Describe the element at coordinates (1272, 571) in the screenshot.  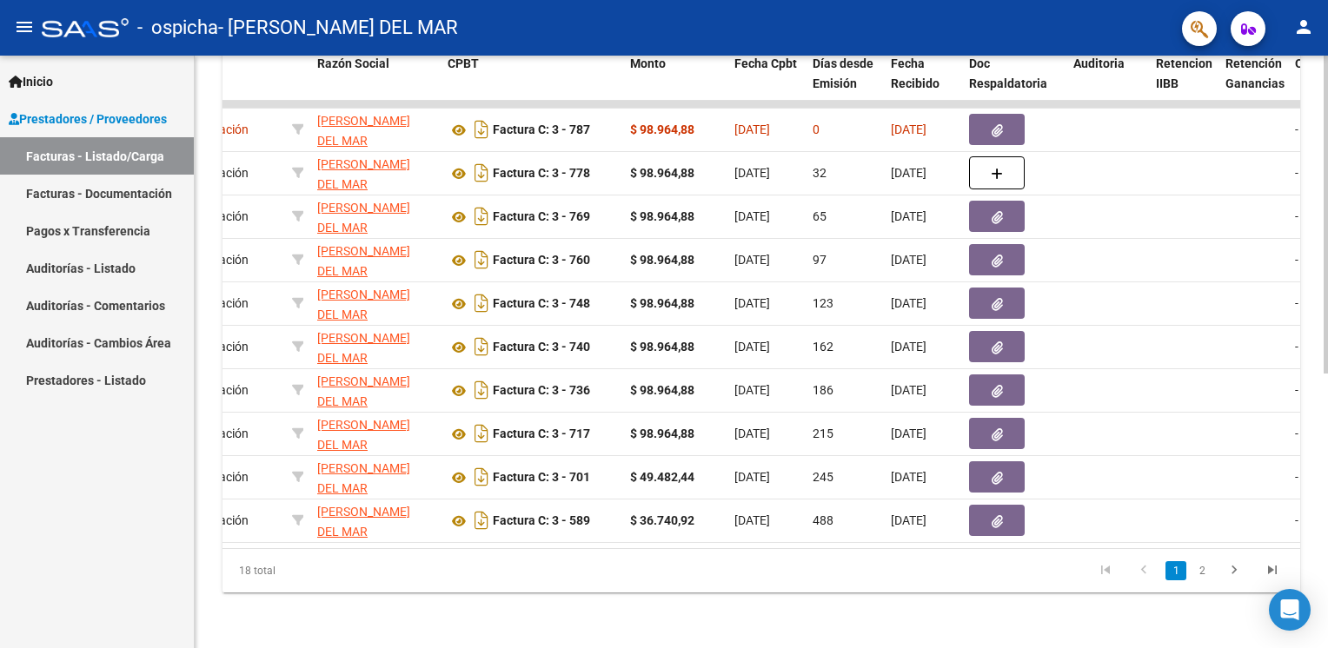
I see `a: go to last page` at that location.